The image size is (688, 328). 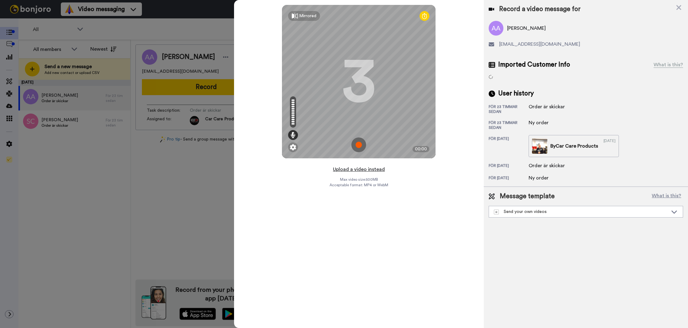 I want to click on div: 3, so click(x=359, y=82).